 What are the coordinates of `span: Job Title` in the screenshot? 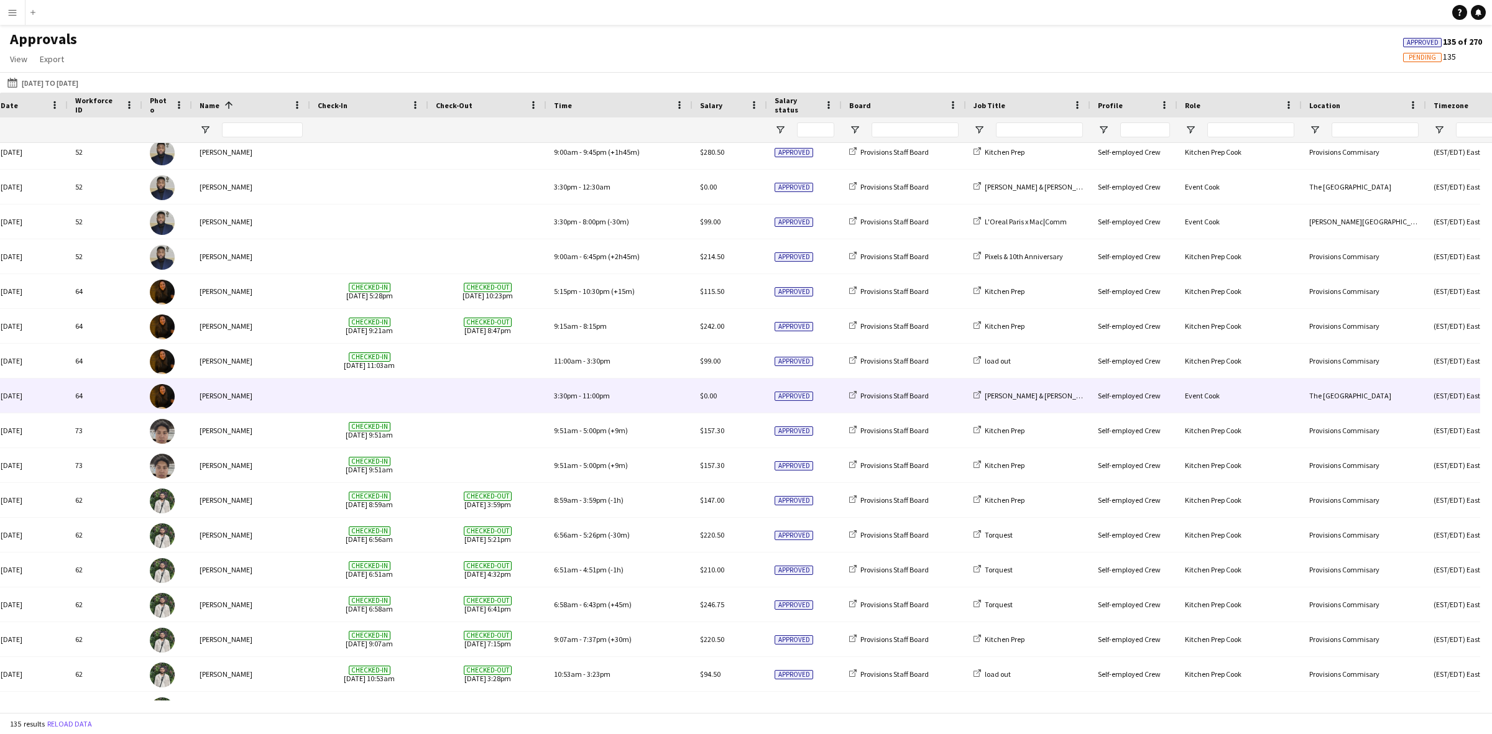 It's located at (989, 105).